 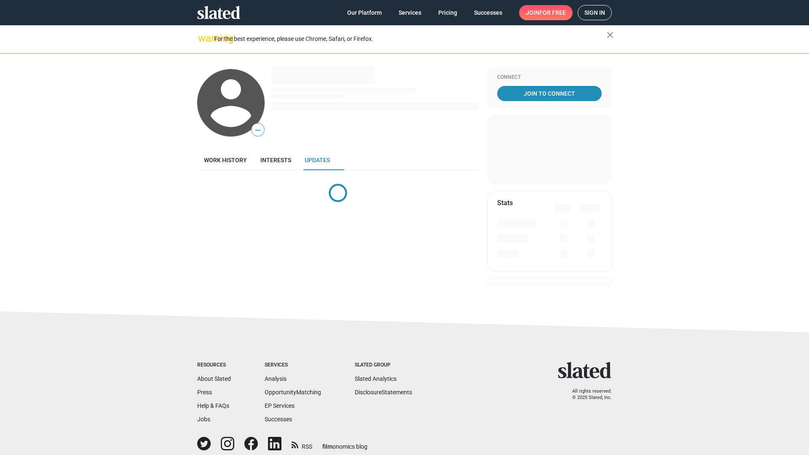 I want to click on span: Successes, so click(x=488, y=13).